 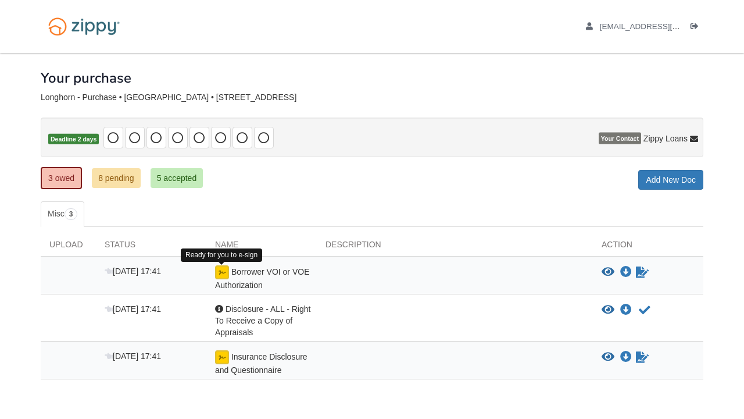 What do you see at coordinates (151, 247) in the screenshot?
I see `div: Status` at bounding box center [151, 247].